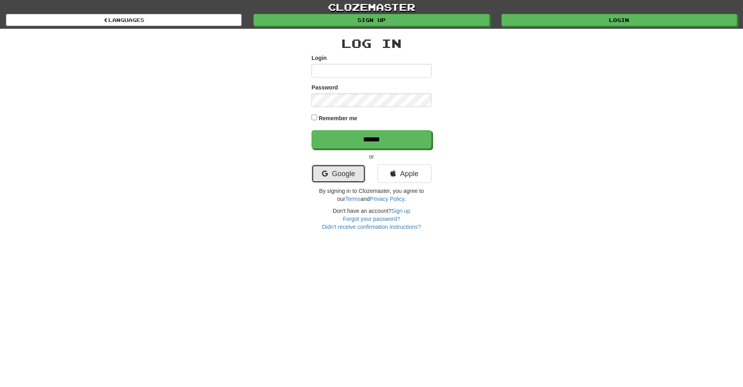 The image size is (743, 387). Describe the element at coordinates (371, 219) in the screenshot. I see `div: Don't have an account?` at that location.